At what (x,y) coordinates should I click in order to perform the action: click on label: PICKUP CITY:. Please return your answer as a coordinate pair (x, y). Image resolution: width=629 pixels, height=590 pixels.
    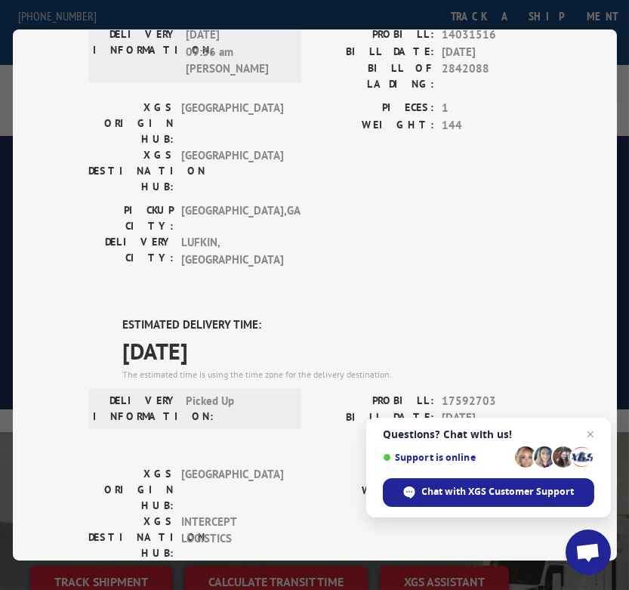
    Looking at the image, I should click on (131, 218).